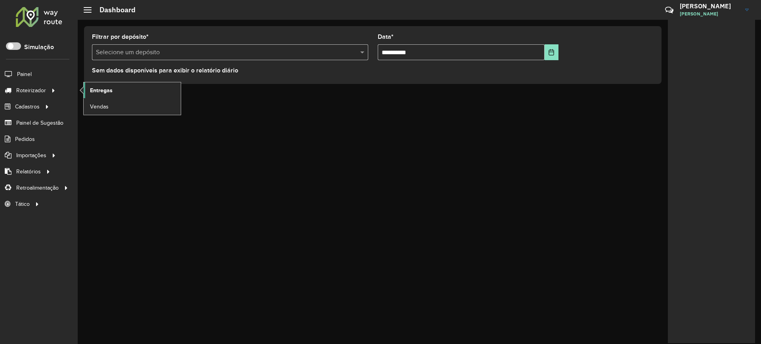 The height and width of the screenshot is (344, 761). What do you see at coordinates (25, 139) in the screenshot?
I see `span: Pedidos` at bounding box center [25, 139].